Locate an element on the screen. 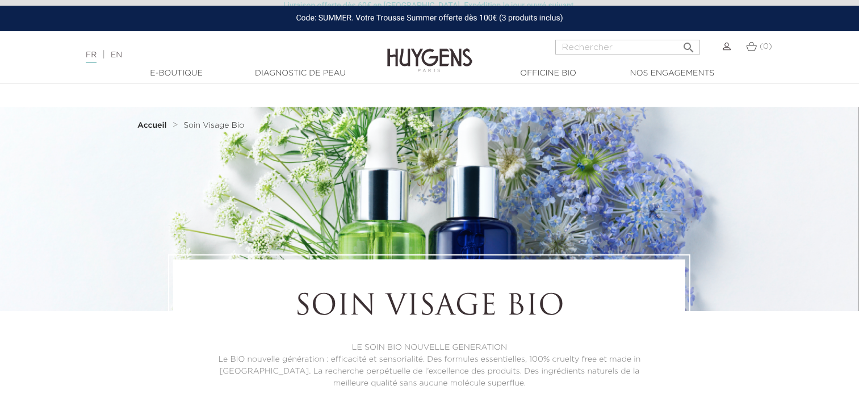  a: Nos engagements is located at coordinates (672, 73).